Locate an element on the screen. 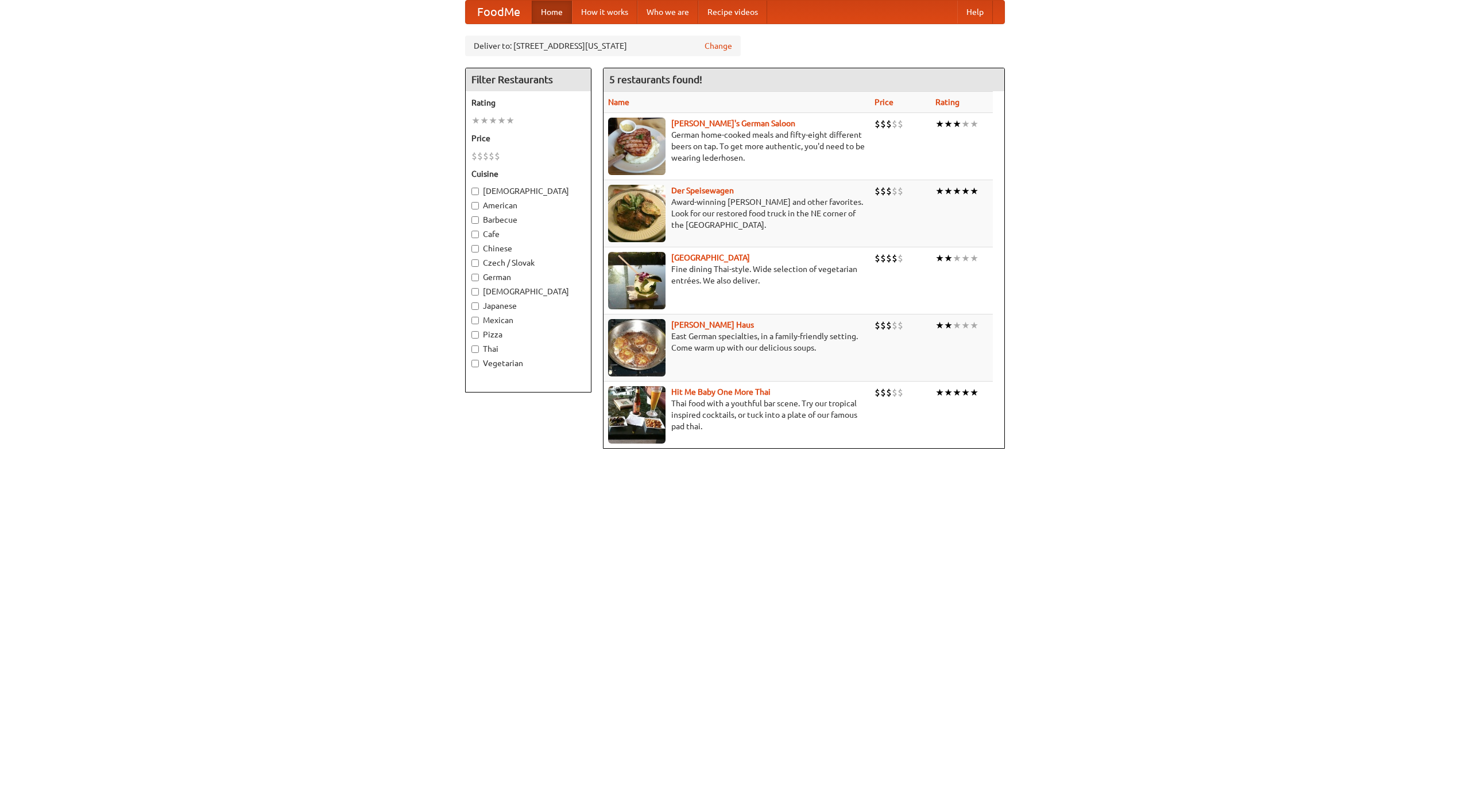 The height and width of the screenshot is (812, 1470). input: Mexican is located at coordinates (475, 320).